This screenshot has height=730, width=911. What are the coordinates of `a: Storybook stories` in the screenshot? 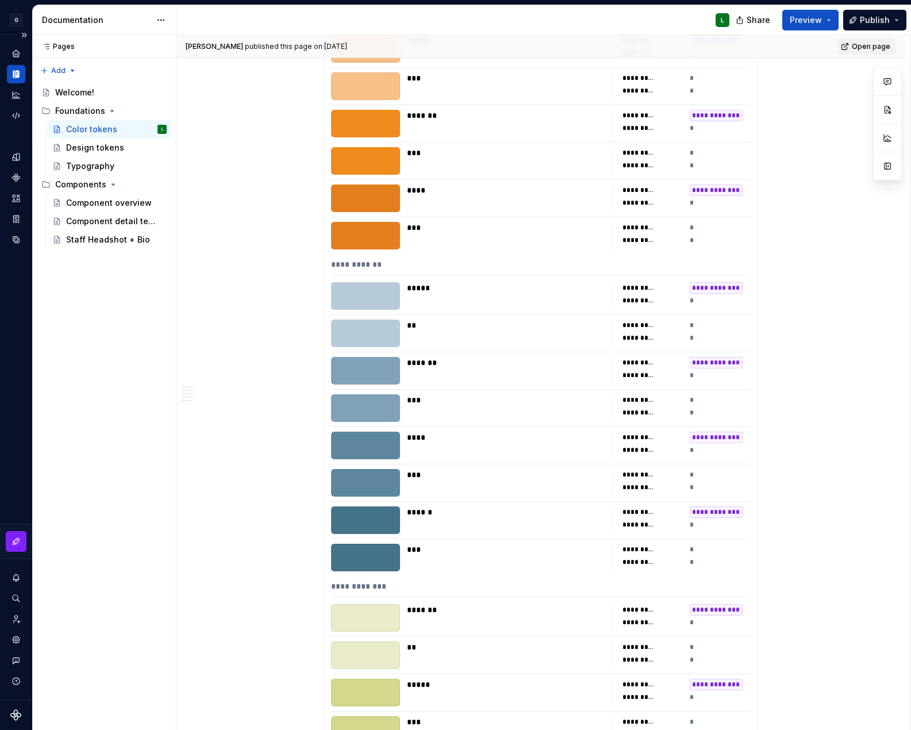 It's located at (16, 219).